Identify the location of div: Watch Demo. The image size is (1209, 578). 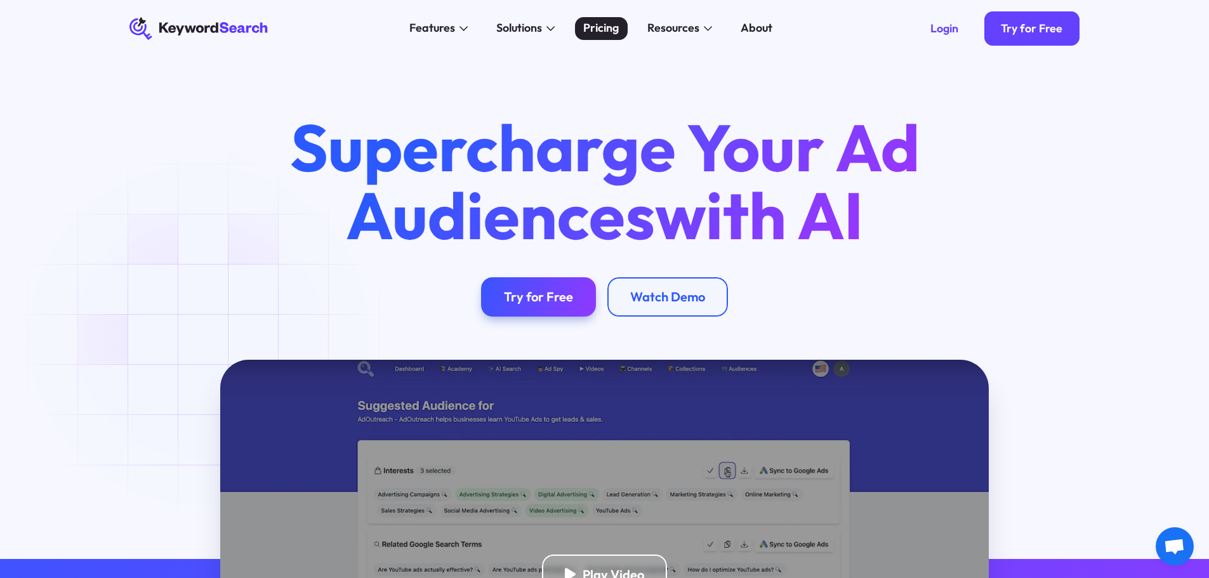
(668, 296).